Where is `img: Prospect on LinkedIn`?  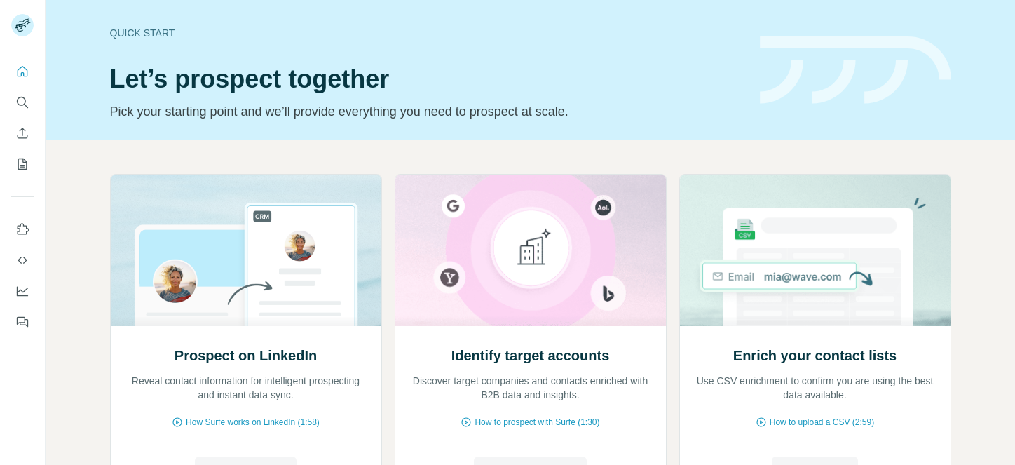
img: Prospect on LinkedIn is located at coordinates (246, 250).